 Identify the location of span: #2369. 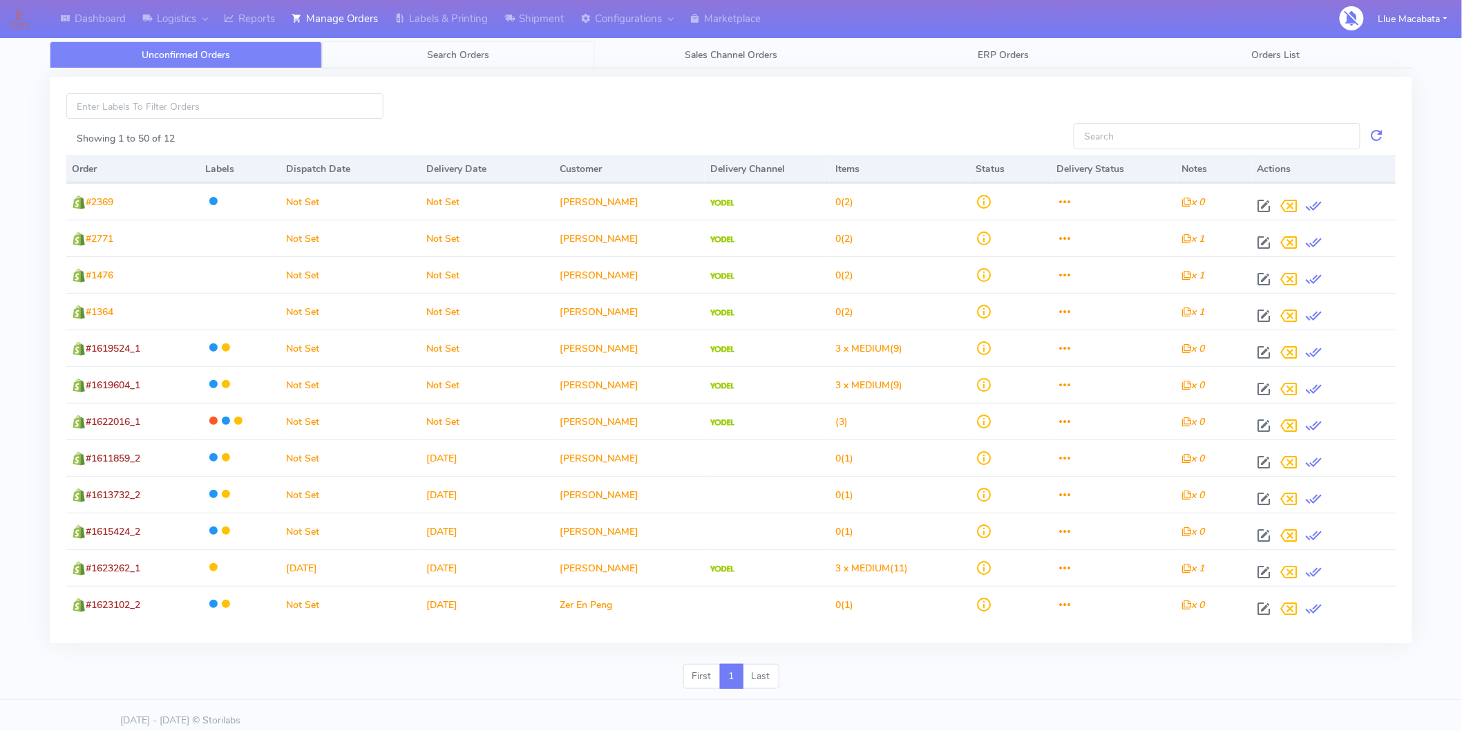
(99, 202).